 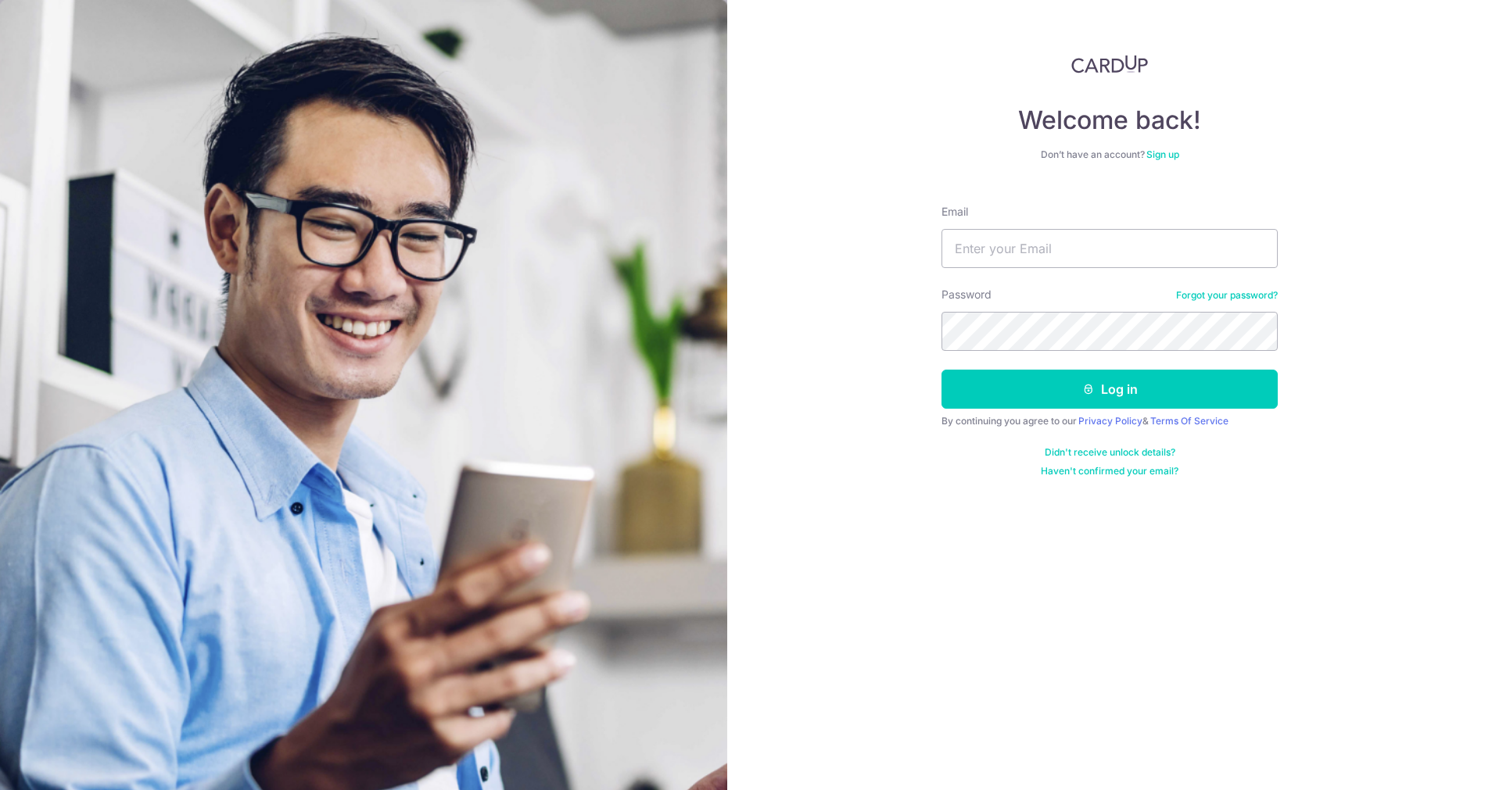 What do you see at coordinates (1109, 120) in the screenshot?
I see `h4: Welcome back!` at bounding box center [1109, 120].